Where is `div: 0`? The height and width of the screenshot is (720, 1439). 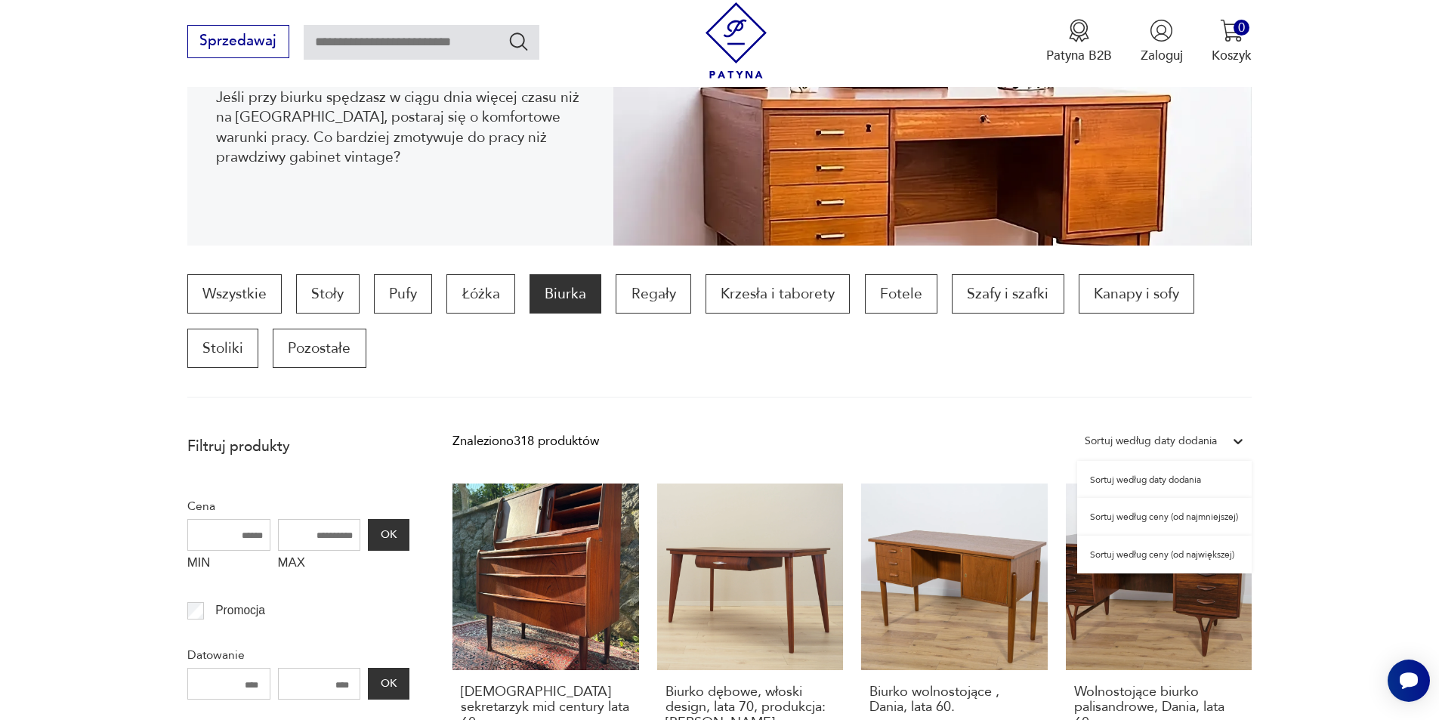 div: 0 is located at coordinates (1241, 27).